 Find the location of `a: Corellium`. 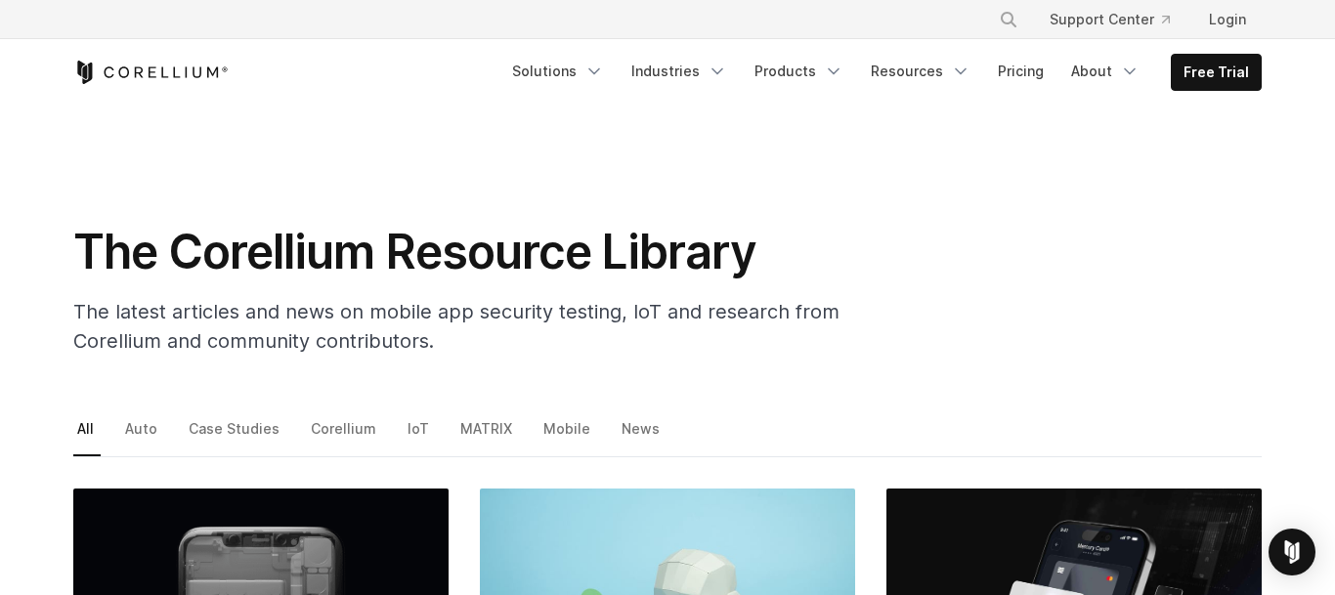

a: Corellium is located at coordinates (345, 436).